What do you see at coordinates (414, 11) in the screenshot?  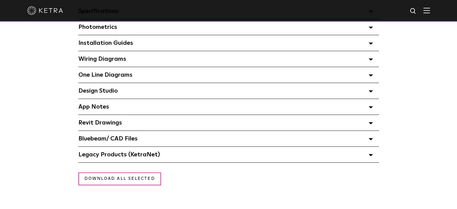 I see `img: search icon` at bounding box center [414, 11].